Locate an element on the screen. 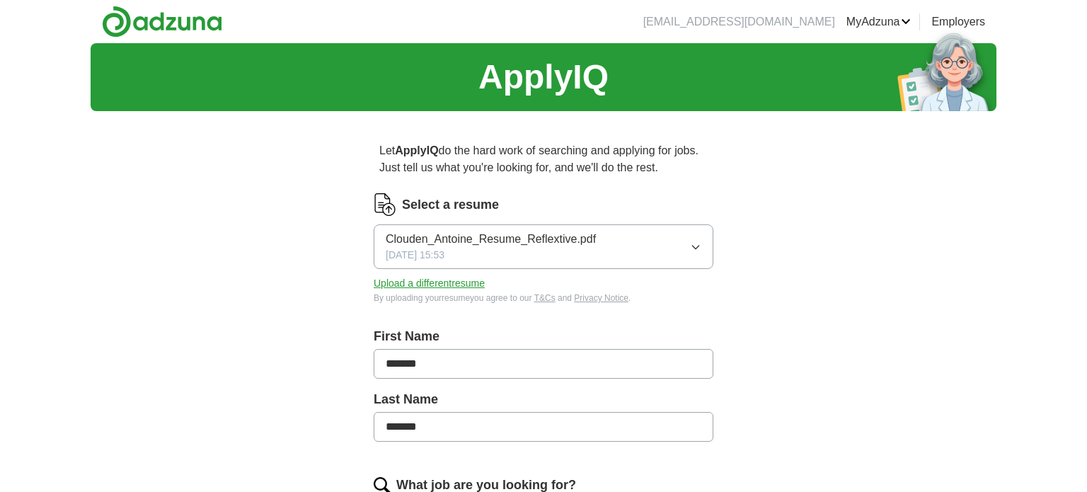 The width and height of the screenshot is (1087, 492). label: First Name is located at coordinates (544, 336).